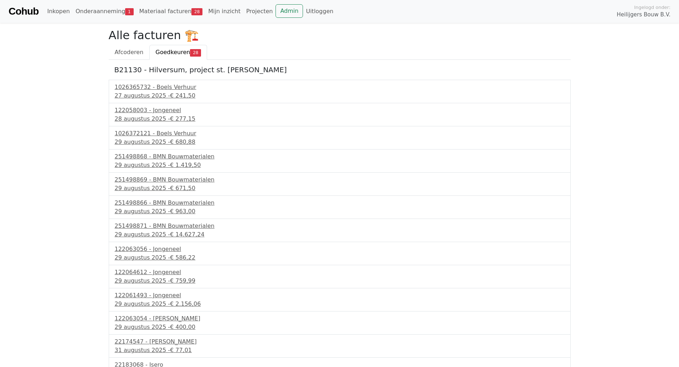 The width and height of the screenshot is (679, 367). What do you see at coordinates (339, 161) in the screenshot?
I see `a: 251498868 - BMN Bouwmaterialen29 augustus 2025 -€ 1.419,50` at bounding box center [339, 161].